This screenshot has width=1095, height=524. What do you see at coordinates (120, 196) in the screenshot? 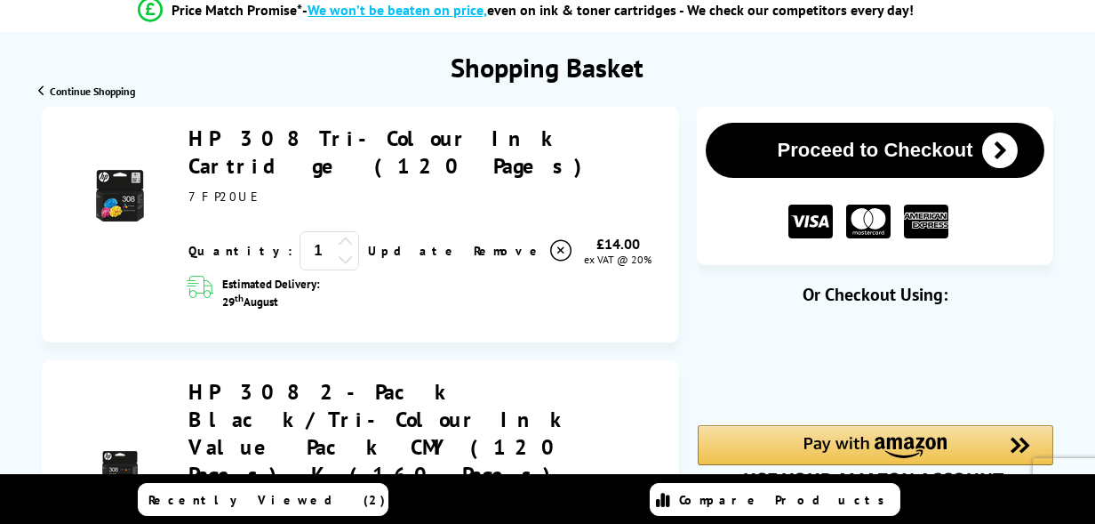
I see `img: HP 308 Tri-Colour Ink Cartridge (120 Pages)` at bounding box center [120, 196].